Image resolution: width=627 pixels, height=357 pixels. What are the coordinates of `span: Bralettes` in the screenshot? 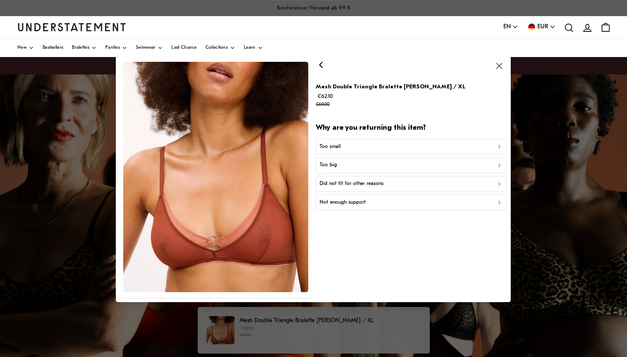 It's located at (81, 48).